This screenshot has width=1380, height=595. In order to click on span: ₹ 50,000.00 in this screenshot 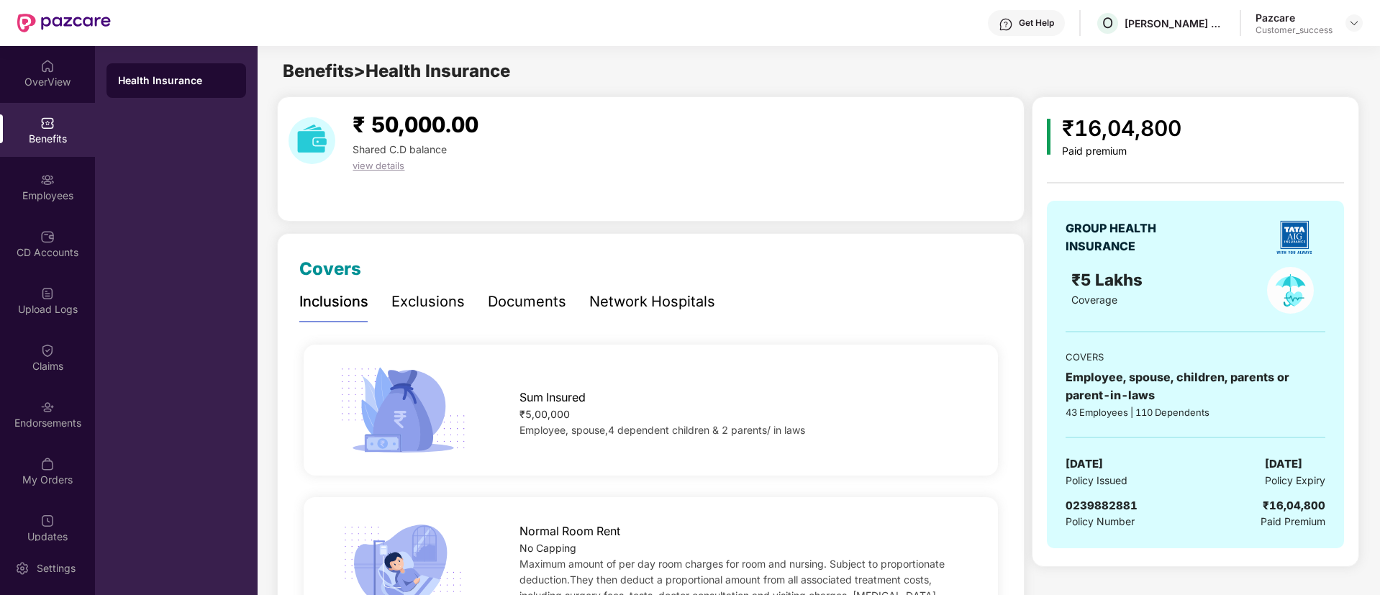, I will do `click(415, 124)`.